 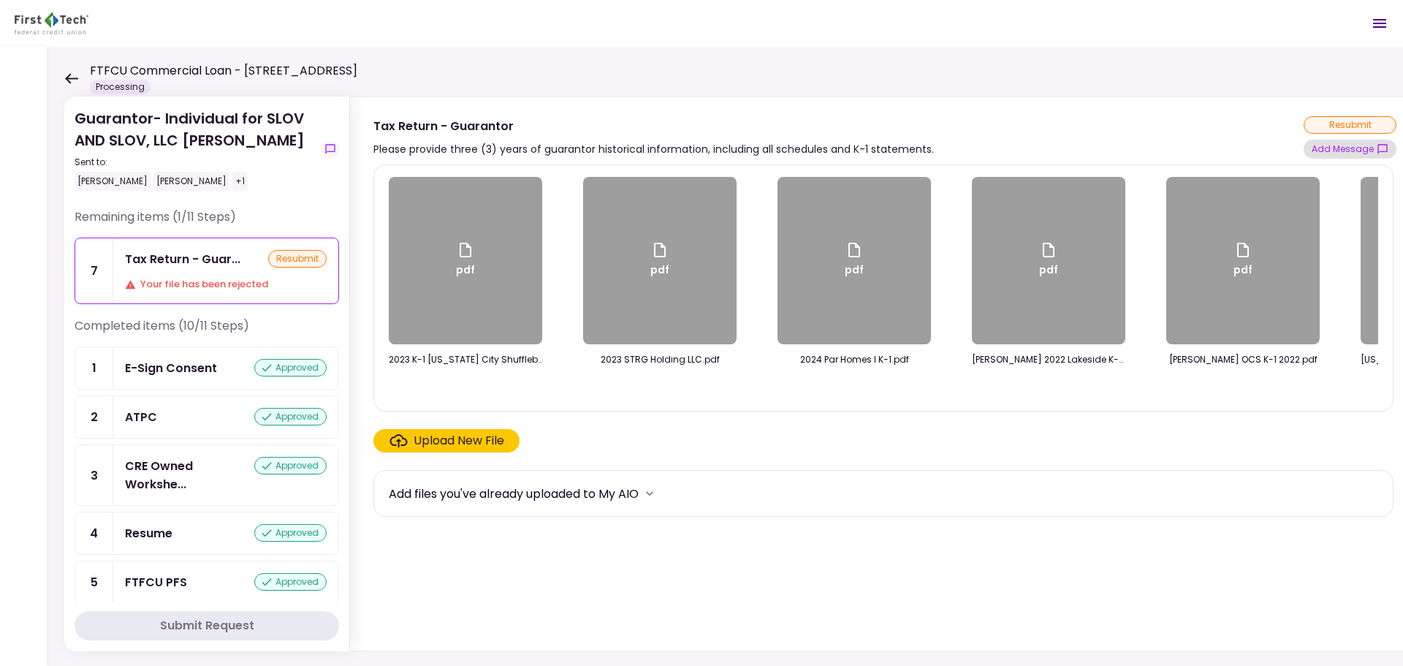 I want to click on div: 1, so click(x=94, y=368).